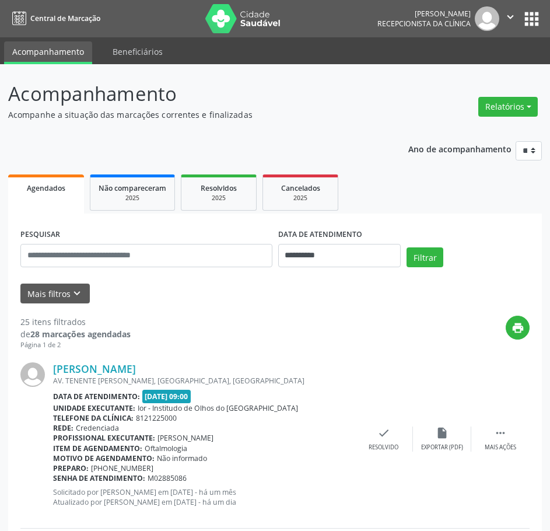  What do you see at coordinates (94, 408) in the screenshot?
I see `b: Unidade executante:` at bounding box center [94, 408].